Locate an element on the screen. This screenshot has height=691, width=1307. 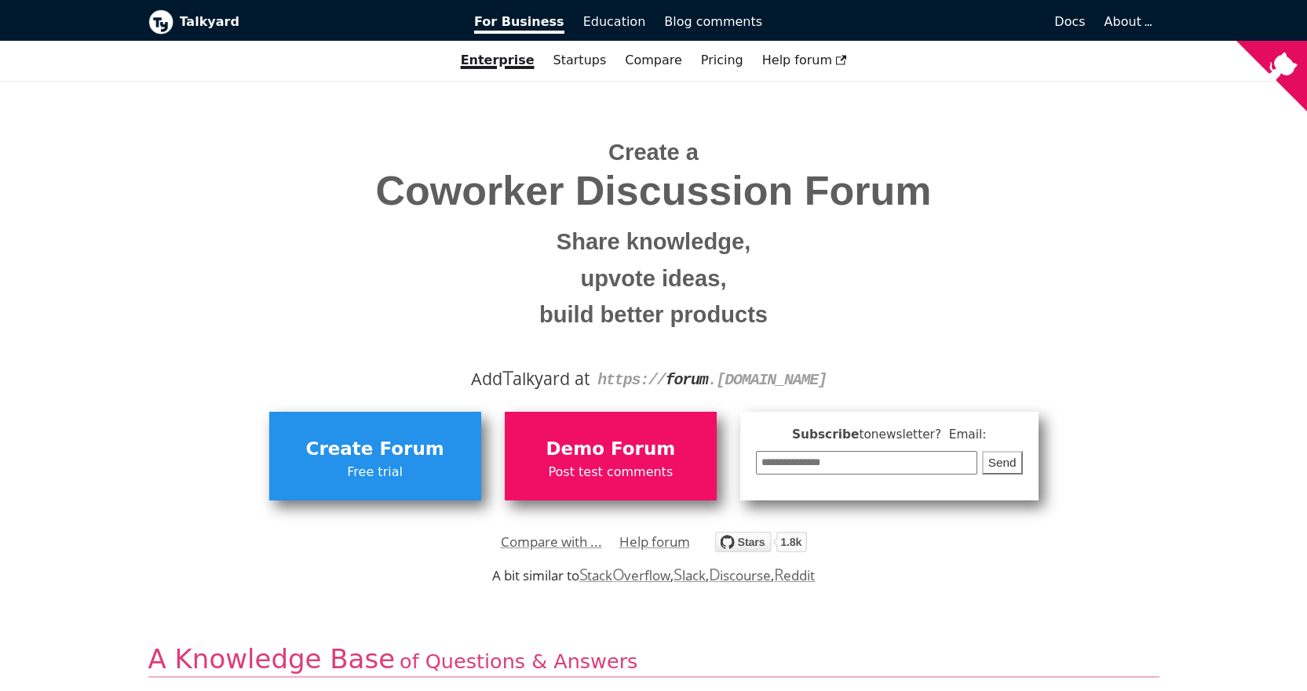
div: Add alkyard at is located at coordinates (654, 379).